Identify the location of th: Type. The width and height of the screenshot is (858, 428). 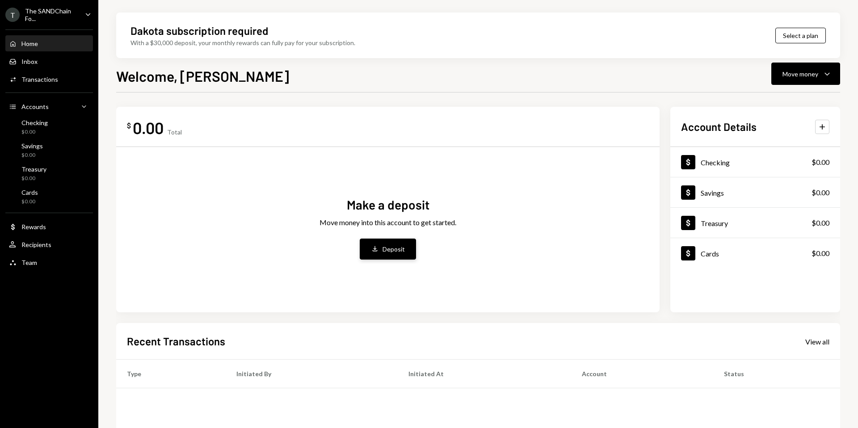
(171, 374).